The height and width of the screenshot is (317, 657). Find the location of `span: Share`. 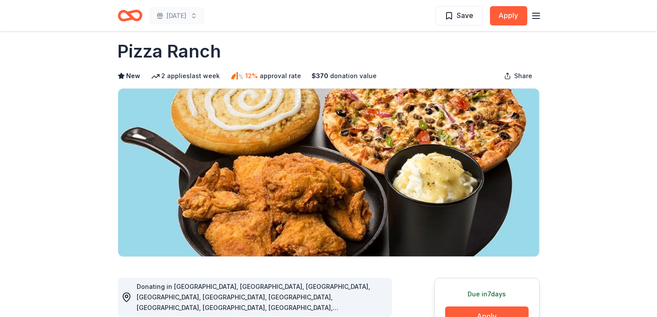

span: Share is located at coordinates (523, 76).